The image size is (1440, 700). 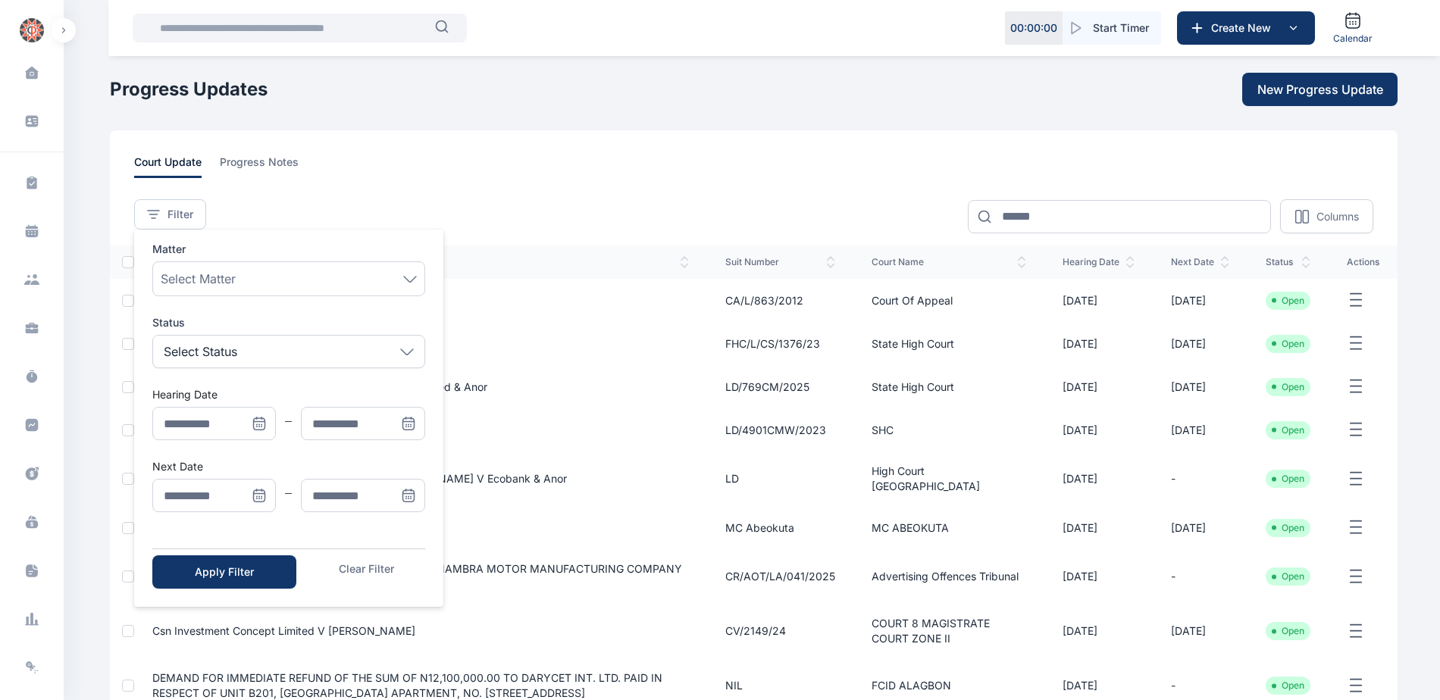 I want to click on span: New Progress Update, so click(x=1320, y=89).